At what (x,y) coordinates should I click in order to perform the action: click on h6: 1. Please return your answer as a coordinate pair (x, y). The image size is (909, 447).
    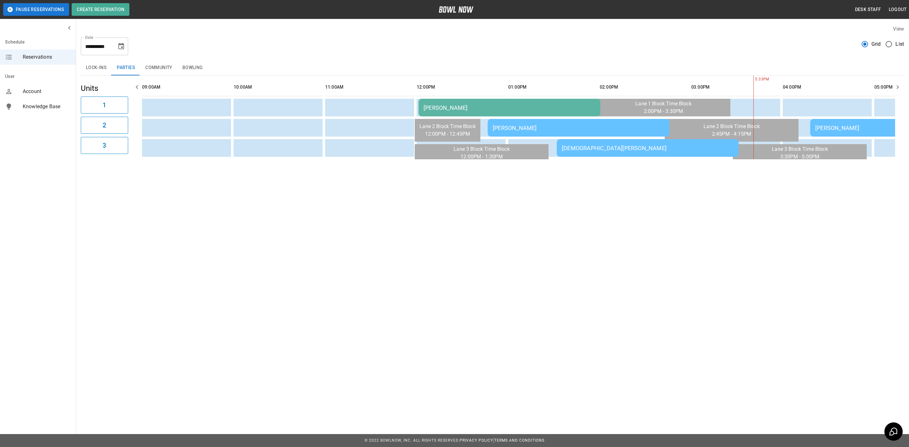
    Looking at the image, I should click on (104, 105).